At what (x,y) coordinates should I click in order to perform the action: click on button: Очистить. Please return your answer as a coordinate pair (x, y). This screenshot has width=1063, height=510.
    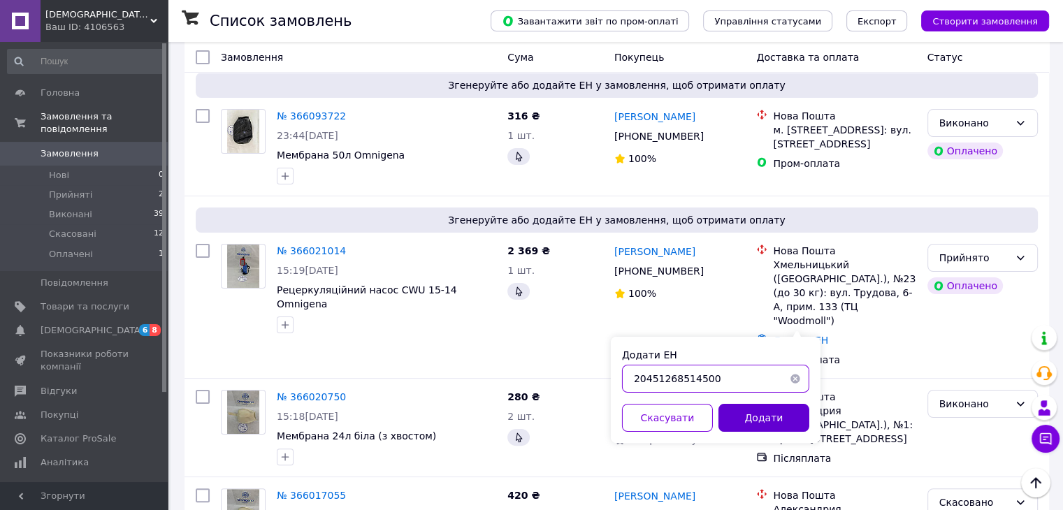
    Looking at the image, I should click on (795, 379).